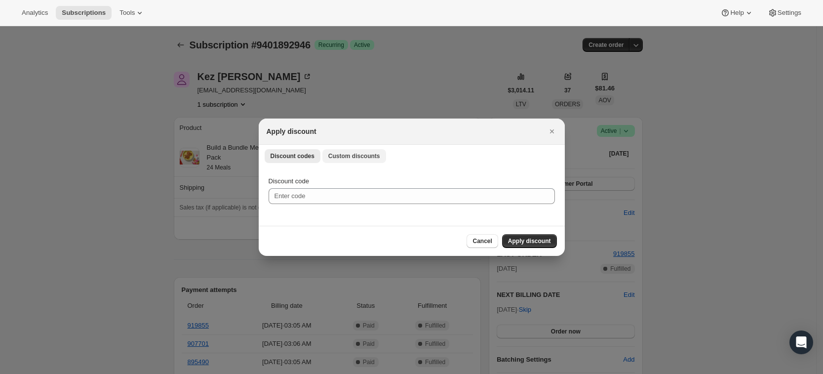  I want to click on button: Discount codes, so click(292, 156).